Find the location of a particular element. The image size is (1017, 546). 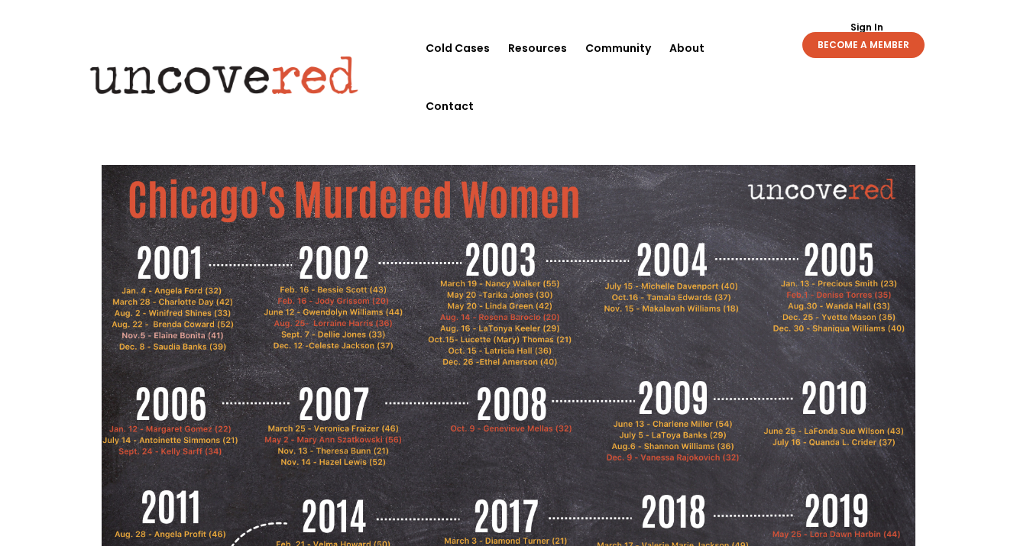

a: BECOME A MEMBER is located at coordinates (864, 45).